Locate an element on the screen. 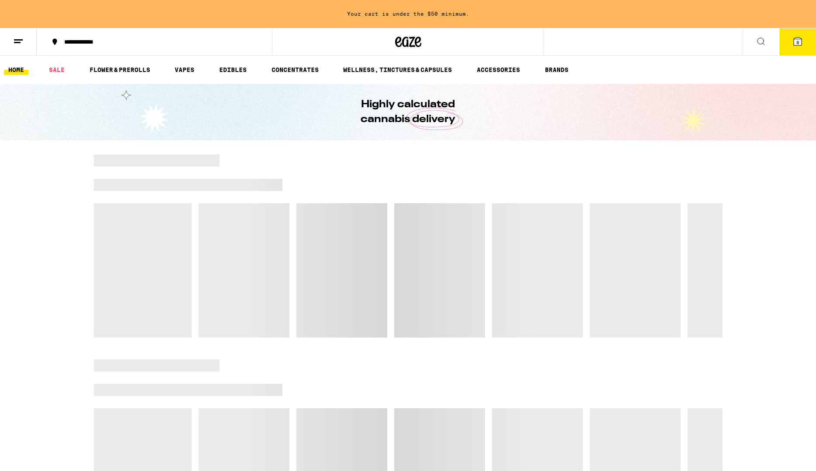 The width and height of the screenshot is (816, 471). a: VAPES is located at coordinates (184, 70).